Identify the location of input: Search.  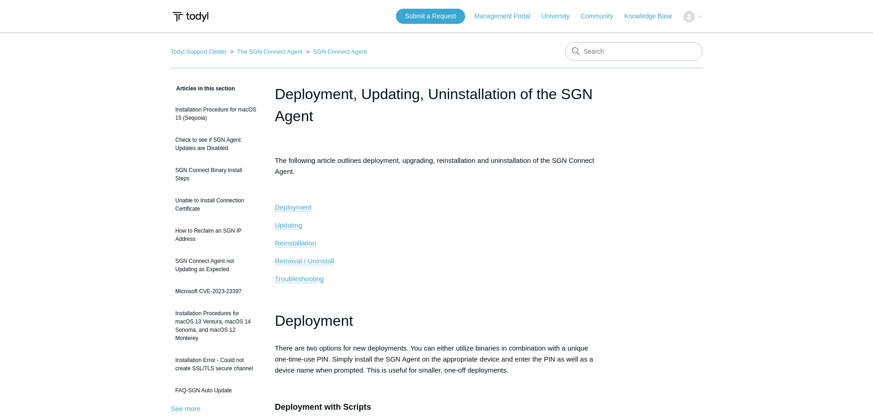
(634, 51).